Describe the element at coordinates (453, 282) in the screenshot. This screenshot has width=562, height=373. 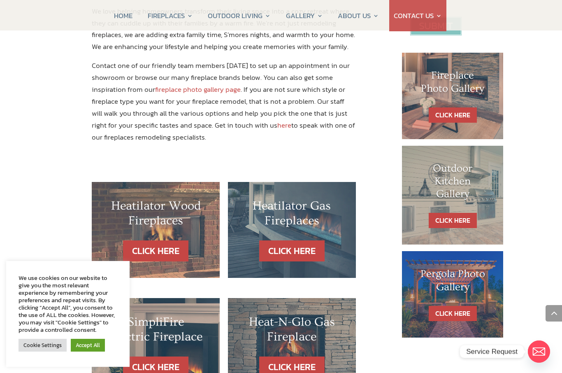
I see `h1: Pergola Photo Gallery` at that location.